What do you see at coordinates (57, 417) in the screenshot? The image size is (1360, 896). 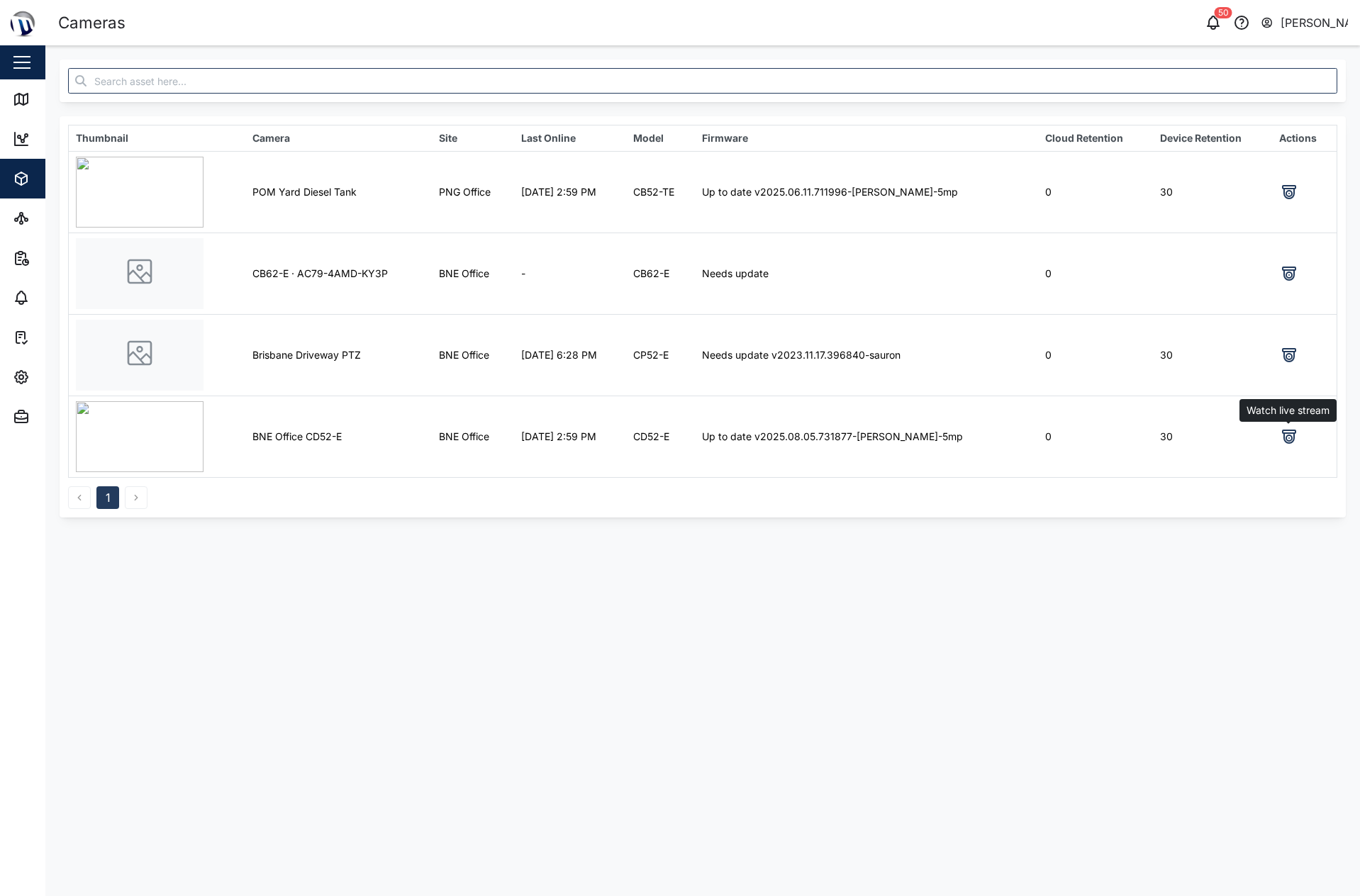 I see `div: Admin` at bounding box center [57, 417].